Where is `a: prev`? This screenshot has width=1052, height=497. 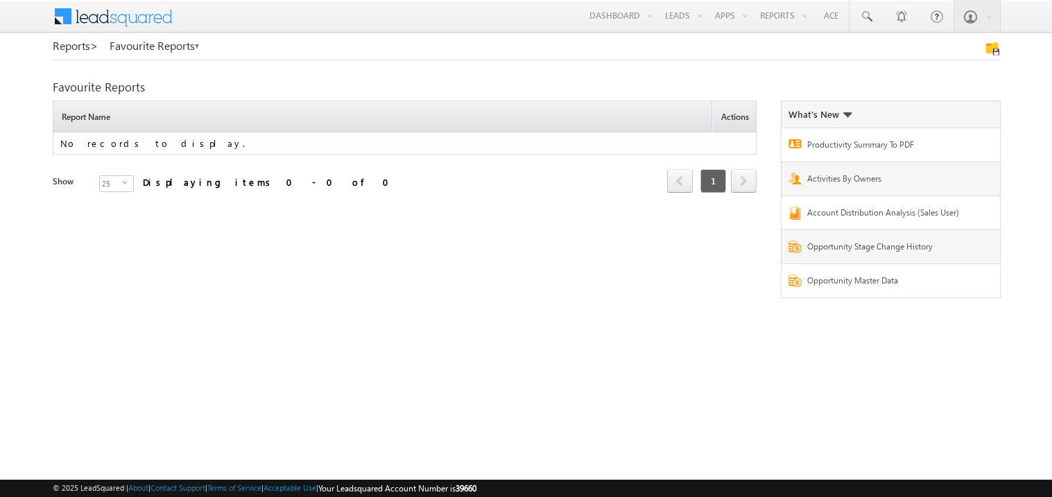 a: prev is located at coordinates (680, 182).